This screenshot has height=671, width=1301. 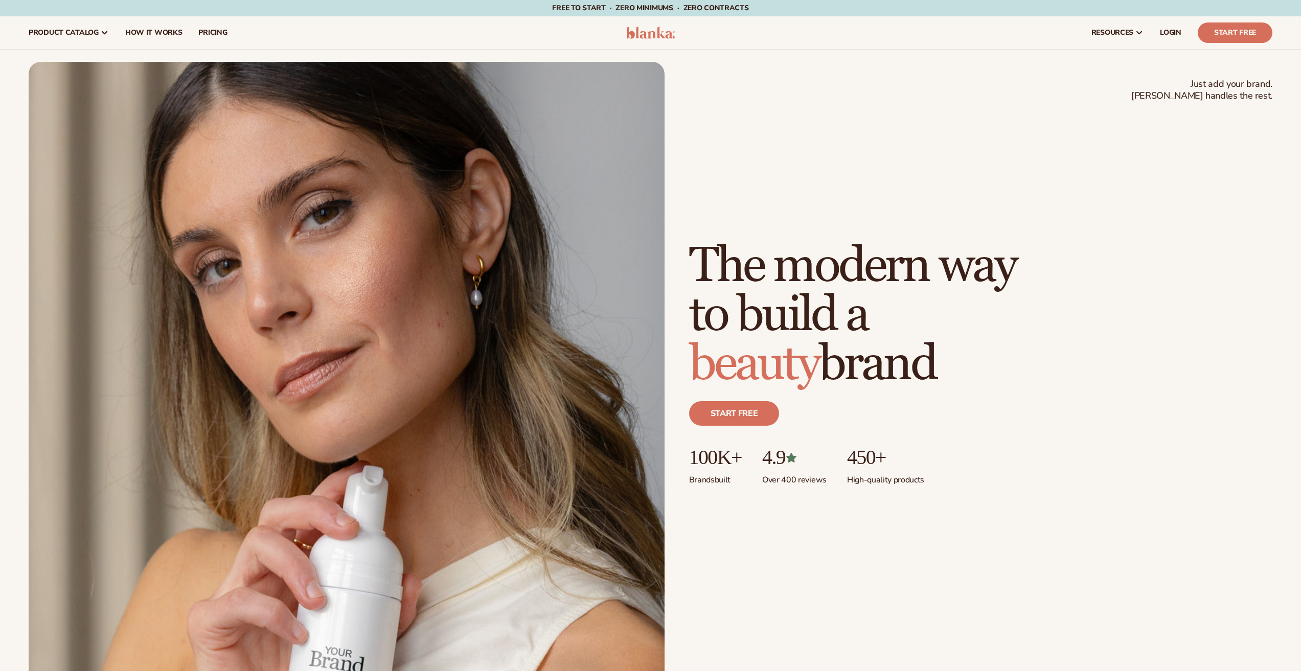 What do you see at coordinates (754, 364) in the screenshot?
I see `span: beauty` at bounding box center [754, 364].